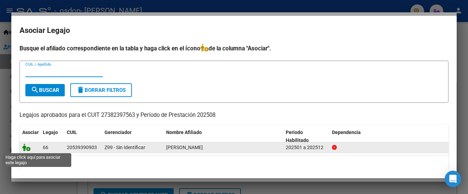 This screenshot has height=194, width=468. Describe the element at coordinates (83, 136) in the screenshot. I see `datatable-header-cell: CUIL` at that location.